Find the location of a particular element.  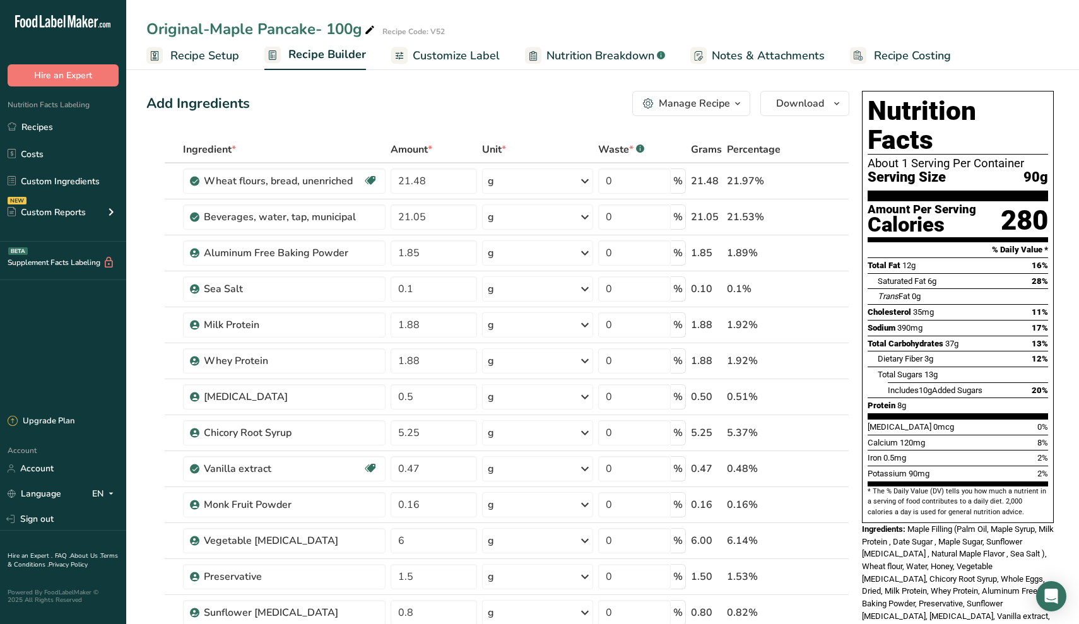

span: 16% is located at coordinates (1040, 265).